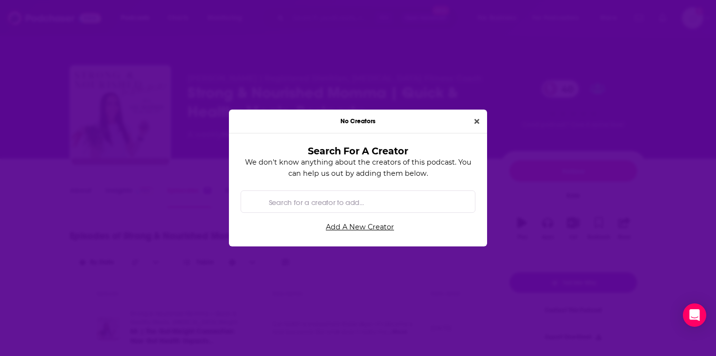 The image size is (716, 356). What do you see at coordinates (477, 121) in the screenshot?
I see `button: Close` at bounding box center [477, 121].